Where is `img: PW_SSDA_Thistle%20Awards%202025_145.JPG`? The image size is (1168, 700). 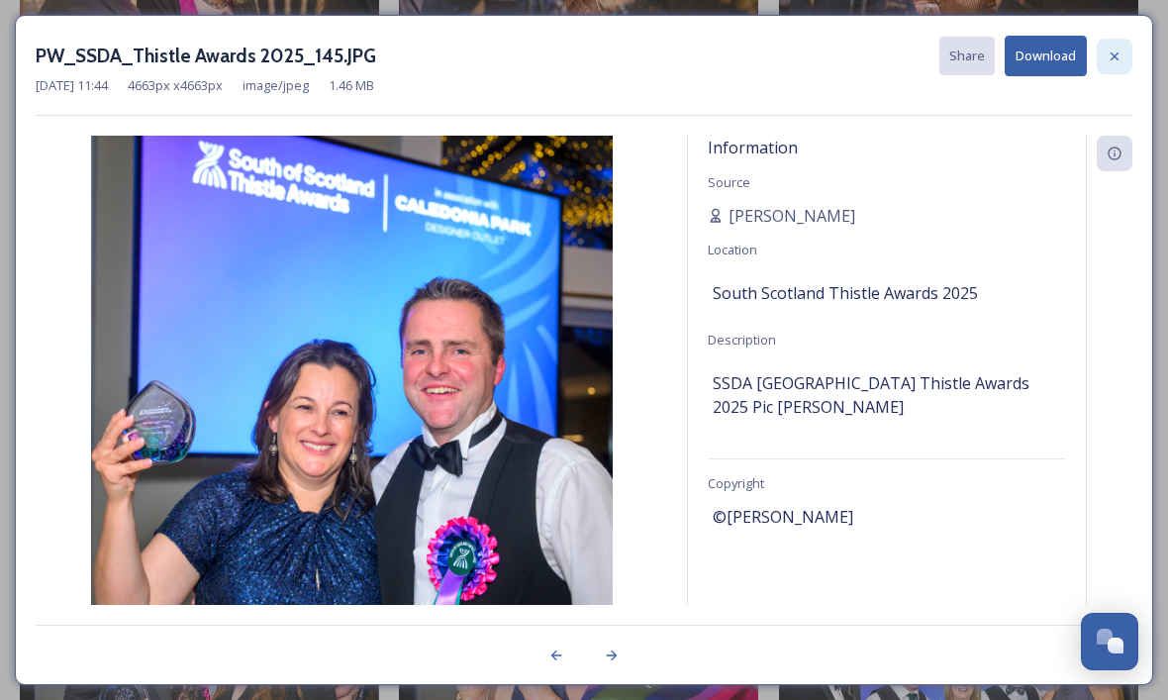
img: PW_SSDA_Thistle%20Awards%202025_145.JPG is located at coordinates (352, 396).